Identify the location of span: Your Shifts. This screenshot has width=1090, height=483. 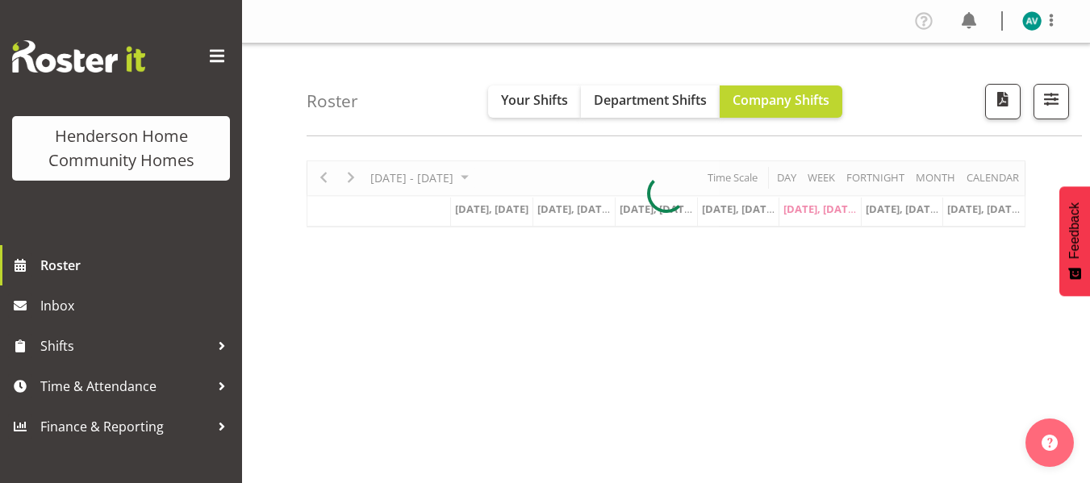
(534, 100).